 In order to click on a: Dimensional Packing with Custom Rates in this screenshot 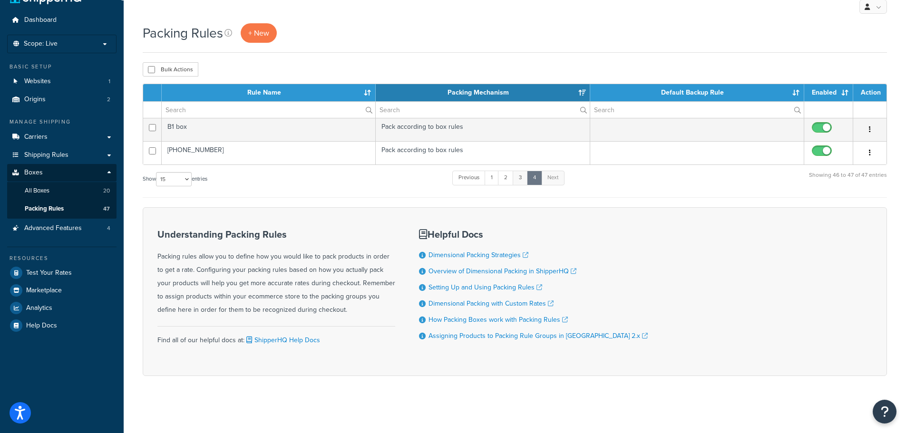, I will do `click(491, 303)`.